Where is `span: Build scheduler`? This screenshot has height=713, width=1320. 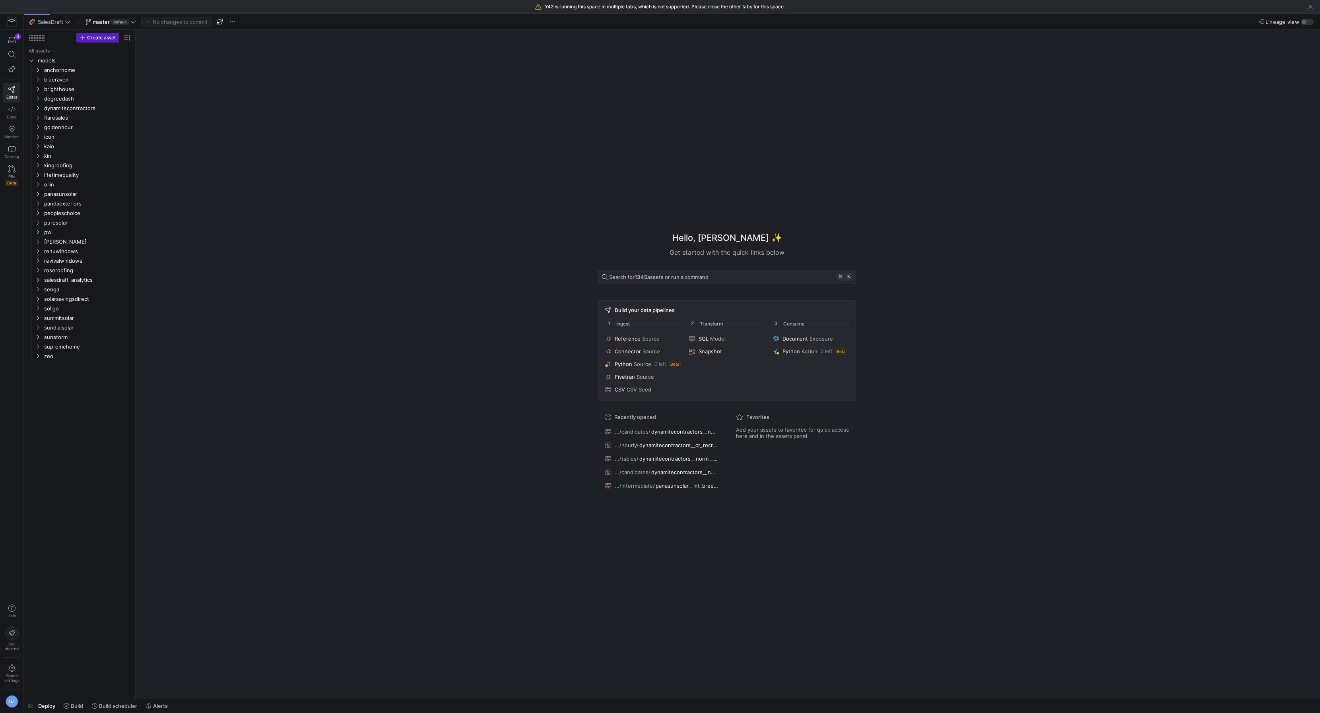
span: Build scheduler is located at coordinates (118, 706).